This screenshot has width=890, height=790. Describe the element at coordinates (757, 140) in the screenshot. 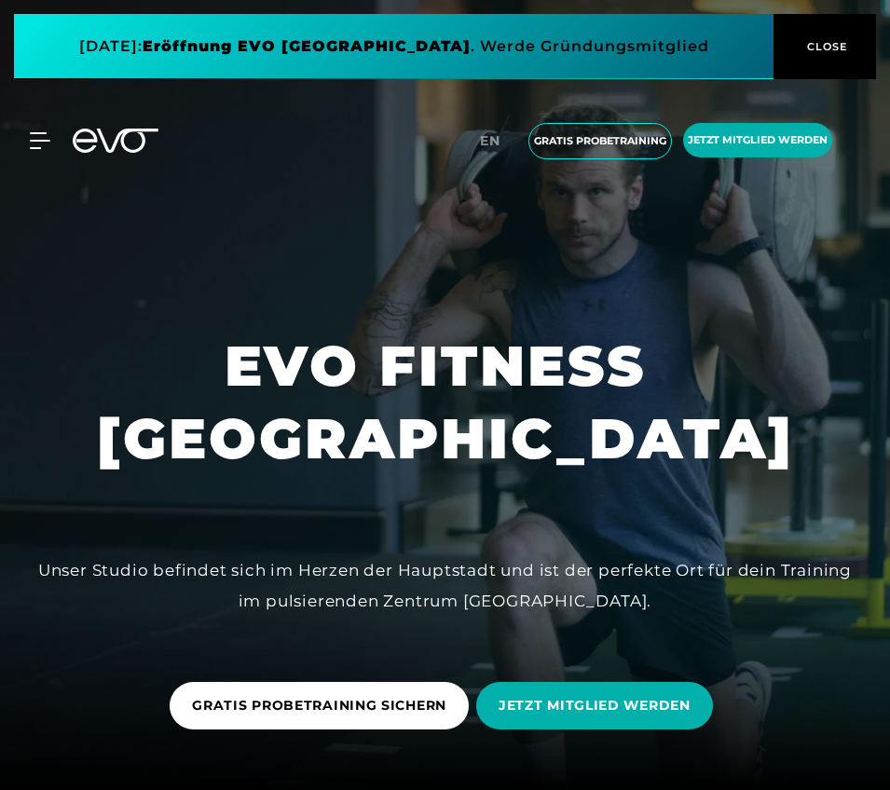

I see `span: Jetzt Mitglied werden` at that location.